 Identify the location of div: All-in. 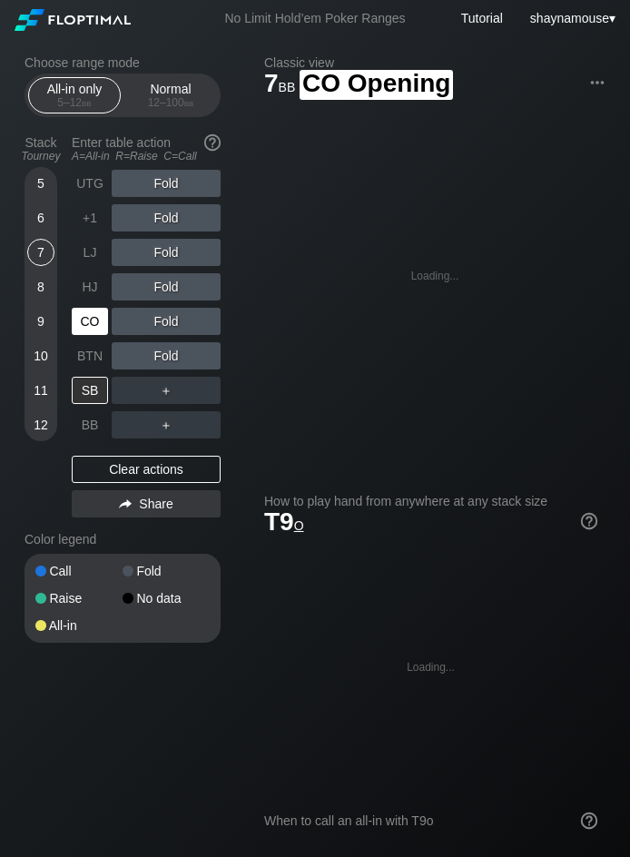
(79, 626).